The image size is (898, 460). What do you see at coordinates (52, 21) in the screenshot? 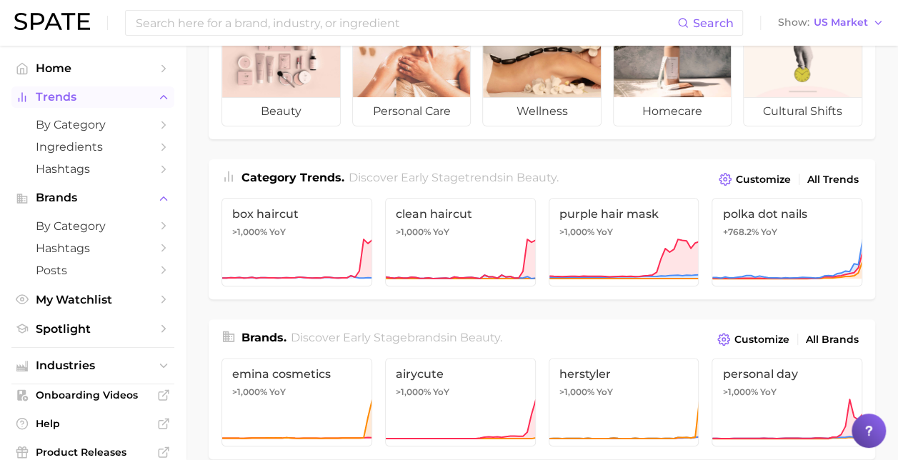
I see `img: SPATE` at bounding box center [52, 21].